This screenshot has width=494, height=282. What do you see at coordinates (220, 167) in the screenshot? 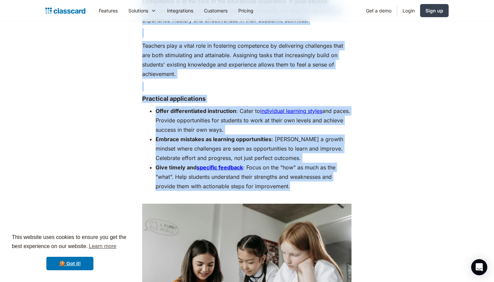
I see `a: specific feedback` at bounding box center [220, 167].